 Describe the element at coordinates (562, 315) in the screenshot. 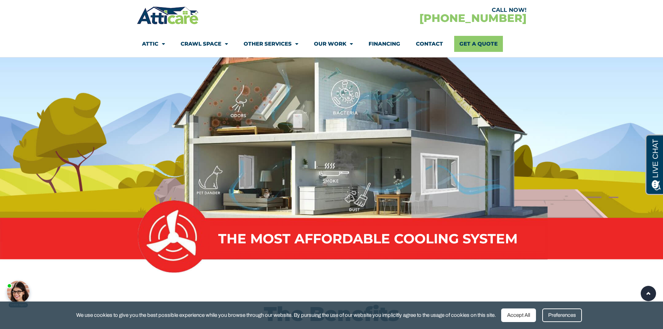

I see `div: Preferences` at that location.